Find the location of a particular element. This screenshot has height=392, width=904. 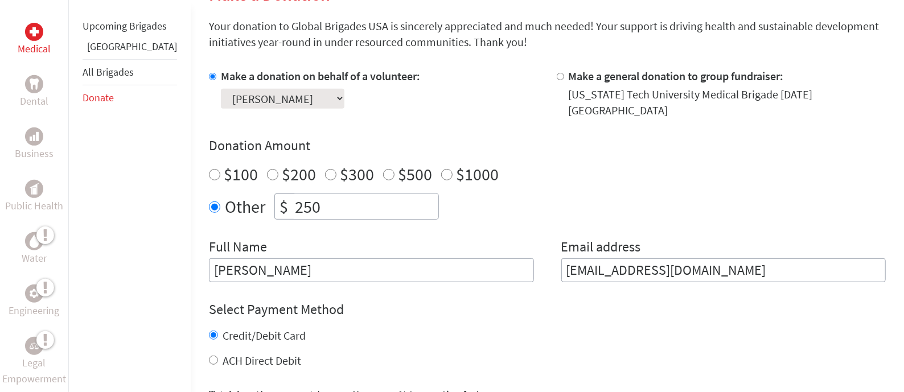

p: Medical is located at coordinates (34, 49).